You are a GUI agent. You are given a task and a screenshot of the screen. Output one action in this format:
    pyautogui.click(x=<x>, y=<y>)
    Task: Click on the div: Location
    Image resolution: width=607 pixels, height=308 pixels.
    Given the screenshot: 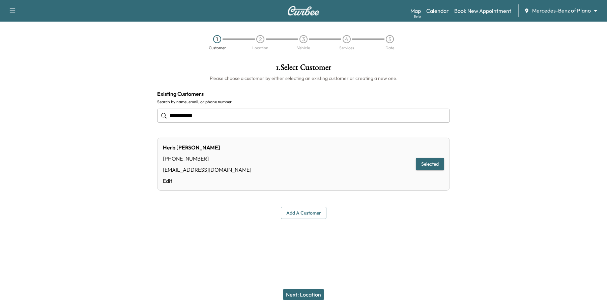 What is the action you would take?
    pyautogui.click(x=260, y=48)
    